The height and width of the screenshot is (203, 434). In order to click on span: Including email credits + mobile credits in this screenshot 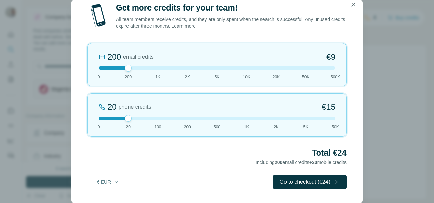, I will do `click(301, 163)`.